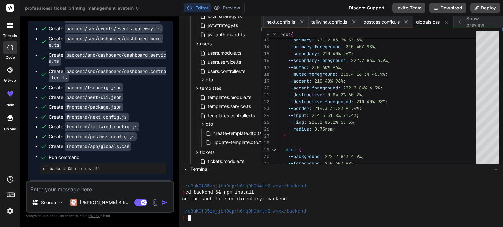  I want to click on span: users.module.ts, so click(224, 53).